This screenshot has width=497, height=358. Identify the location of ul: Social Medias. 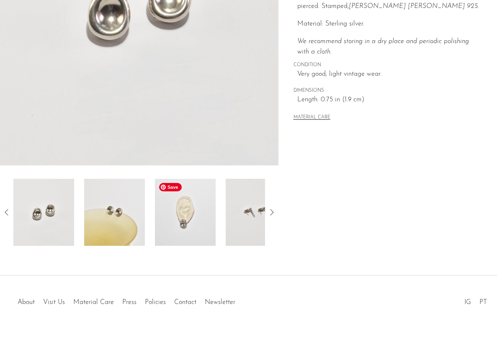
(476, 300).